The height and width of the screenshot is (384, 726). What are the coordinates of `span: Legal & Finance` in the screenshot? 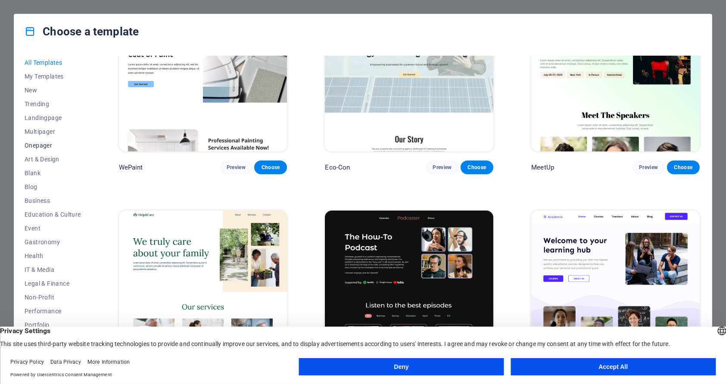 It's located at (53, 283).